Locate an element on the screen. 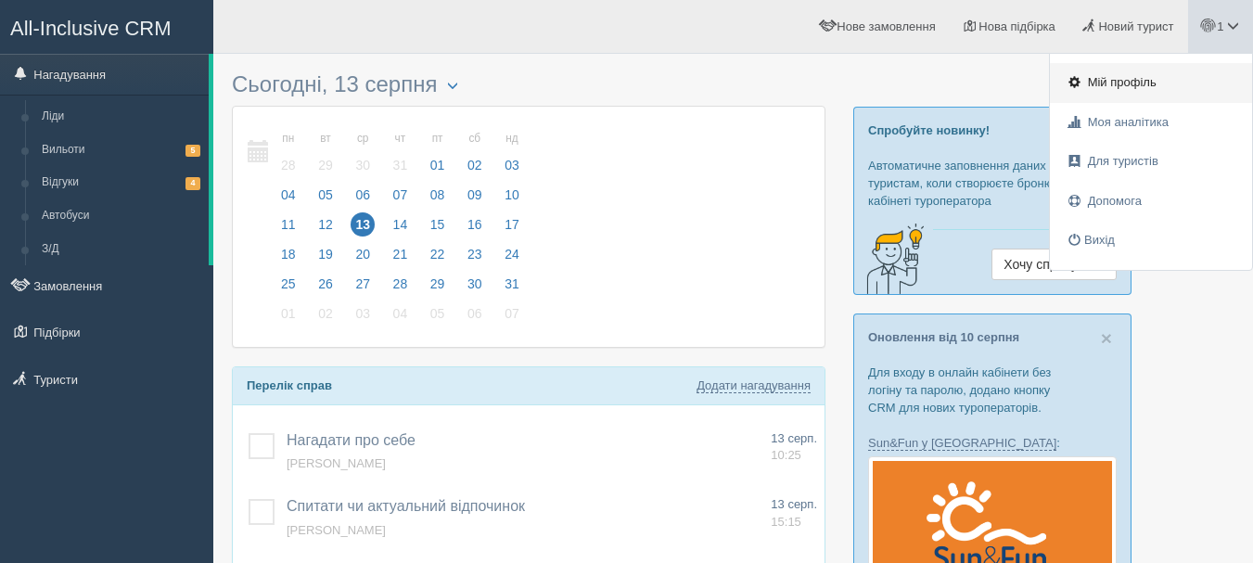 This screenshot has height=563, width=1253. a: Додати нагадування is located at coordinates (753, 386).